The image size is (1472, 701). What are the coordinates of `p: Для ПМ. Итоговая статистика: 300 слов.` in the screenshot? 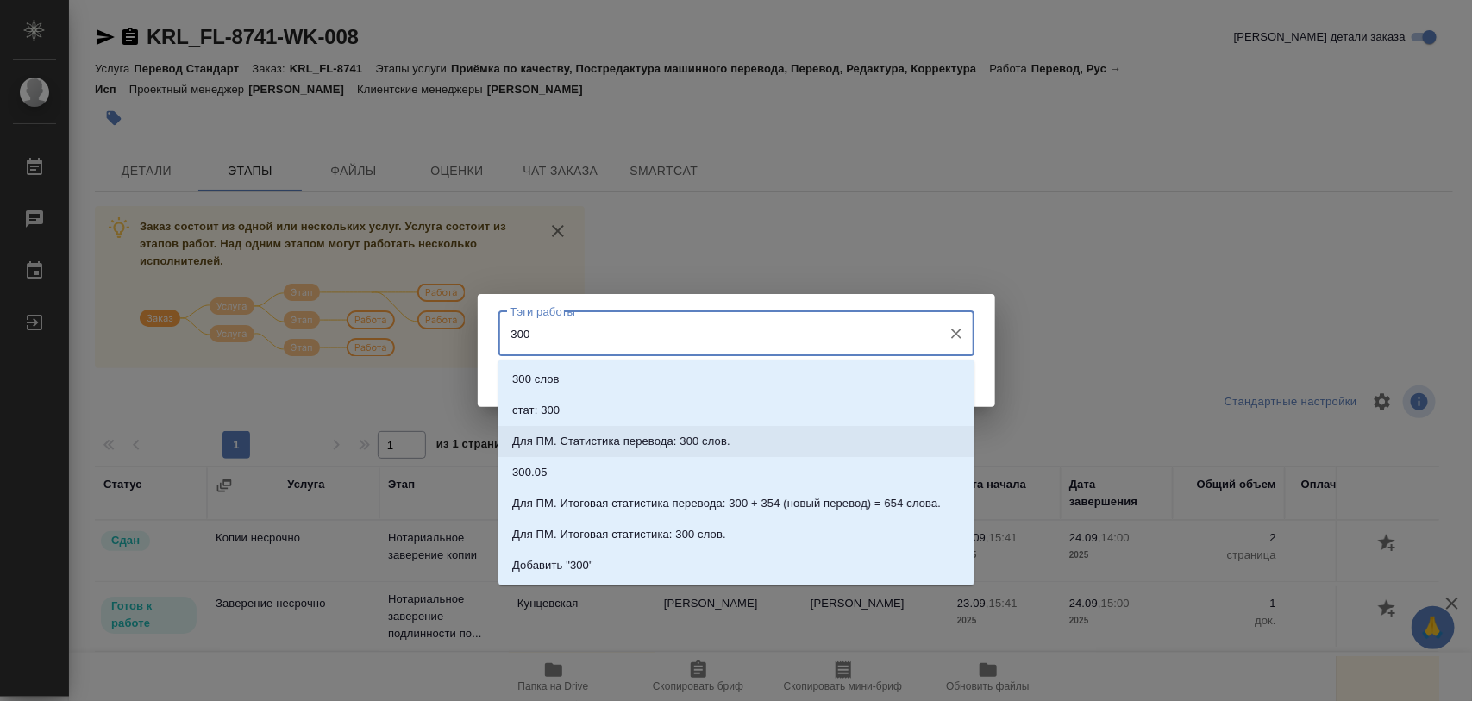 It's located at (619, 535).